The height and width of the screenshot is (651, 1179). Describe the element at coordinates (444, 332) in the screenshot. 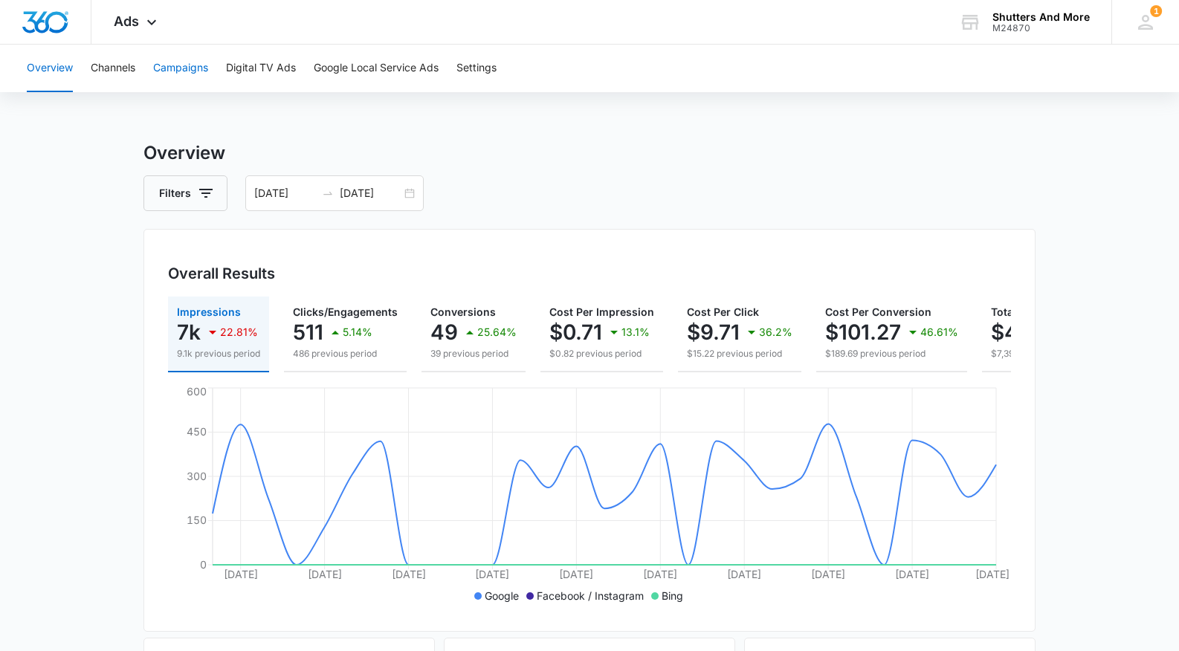

I see `p: 49` at that location.